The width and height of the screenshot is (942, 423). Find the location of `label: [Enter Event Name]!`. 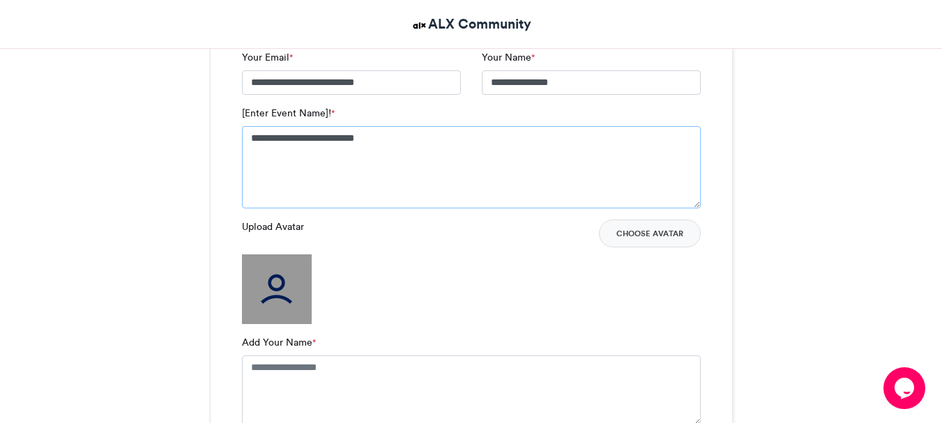

label: [Enter Event Name]! is located at coordinates (288, 113).